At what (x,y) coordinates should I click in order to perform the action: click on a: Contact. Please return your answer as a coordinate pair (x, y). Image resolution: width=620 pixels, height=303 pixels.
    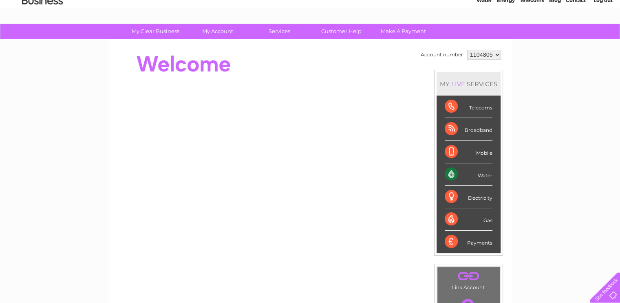
    Looking at the image, I should click on (576, 38).